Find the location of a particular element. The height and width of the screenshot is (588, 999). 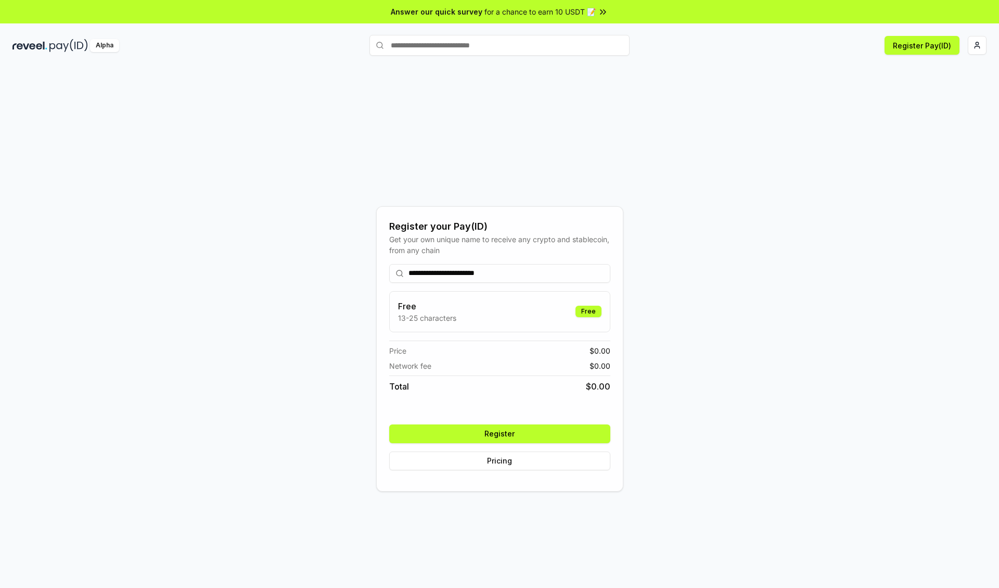

span: for a chance to earn 10 USDT 📝 is located at coordinates (540, 11).